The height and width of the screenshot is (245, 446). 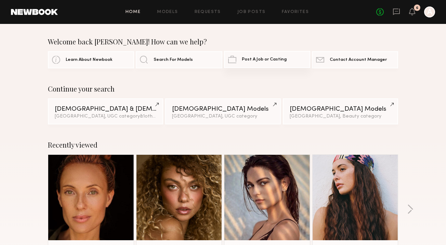 What do you see at coordinates (355, 60) in the screenshot?
I see `a: Contact Account Manager` at bounding box center [355, 60].